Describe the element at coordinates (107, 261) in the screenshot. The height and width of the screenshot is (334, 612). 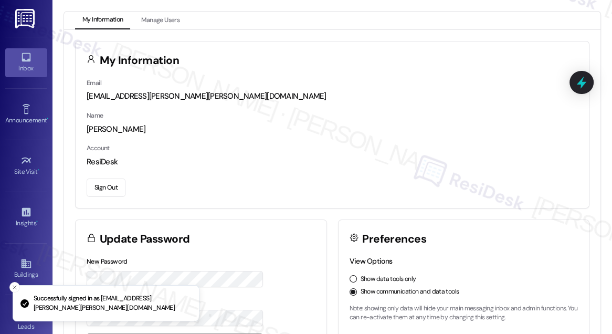
I see `label: New Password` at that location.